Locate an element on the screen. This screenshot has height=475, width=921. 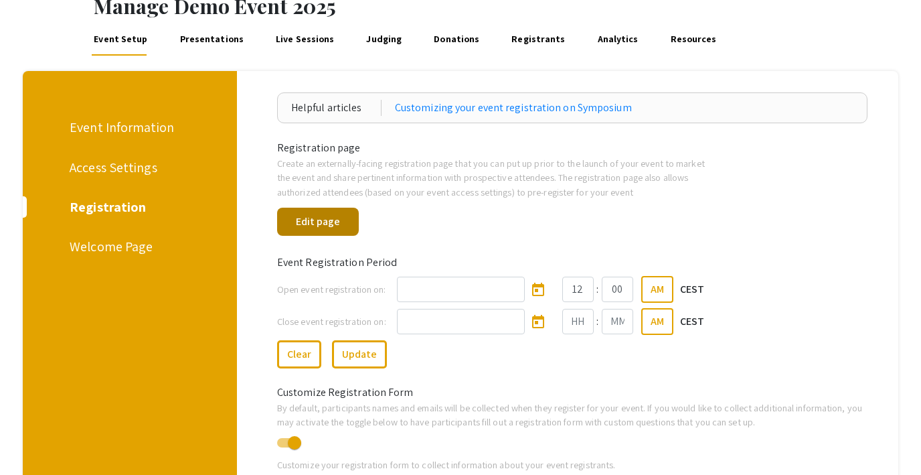
div: Customize Registration Form is located at coordinates (572, 392).